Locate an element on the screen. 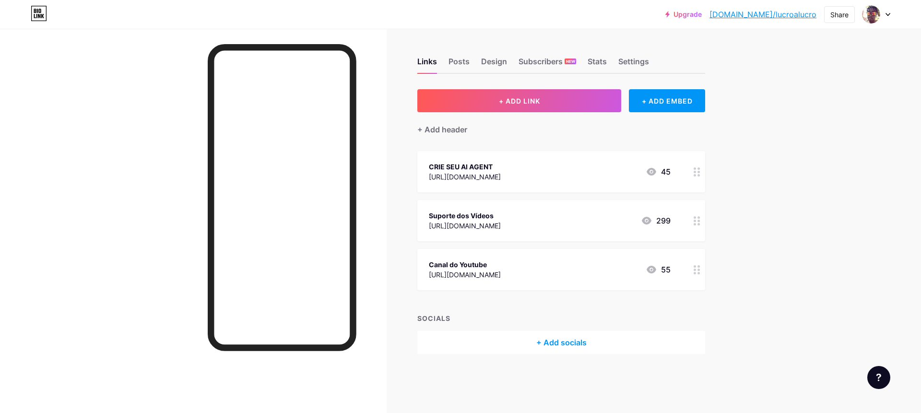 Image resolution: width=921 pixels, height=413 pixels. div: Canal do Youtube is located at coordinates (465, 264).